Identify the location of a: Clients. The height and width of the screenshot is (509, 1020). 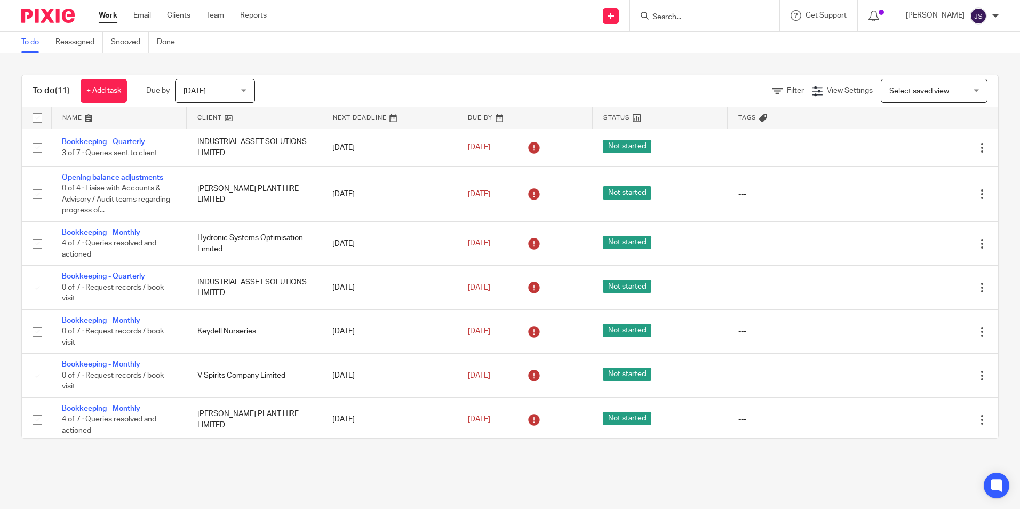
(179, 15).